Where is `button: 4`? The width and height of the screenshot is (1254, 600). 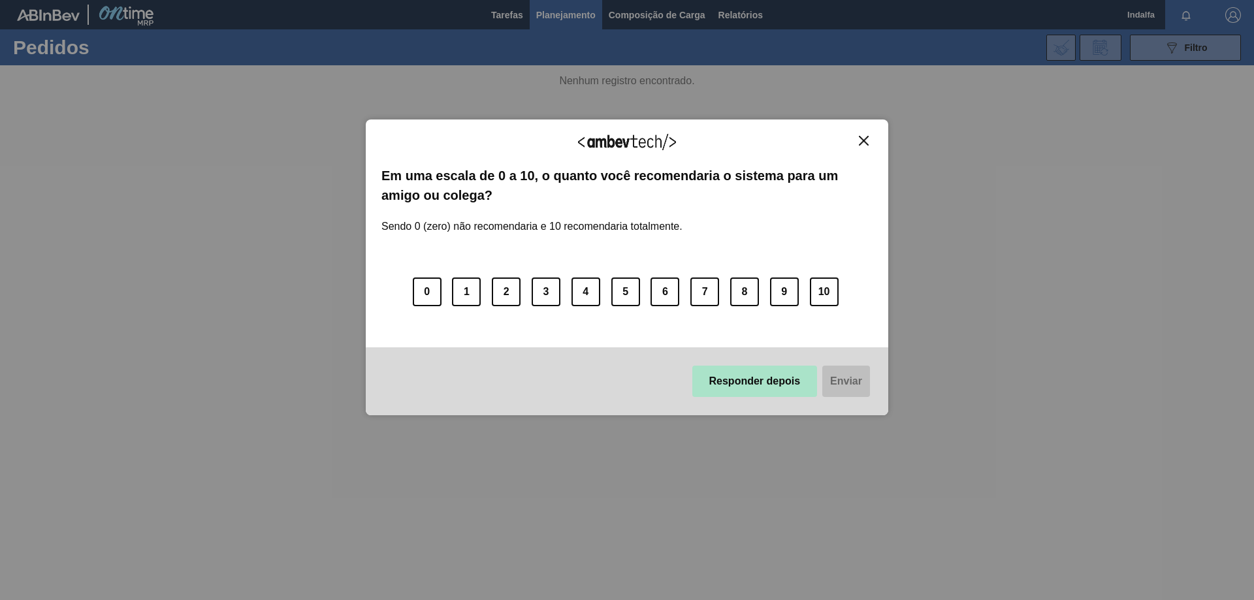
button: 4 is located at coordinates (586, 292).